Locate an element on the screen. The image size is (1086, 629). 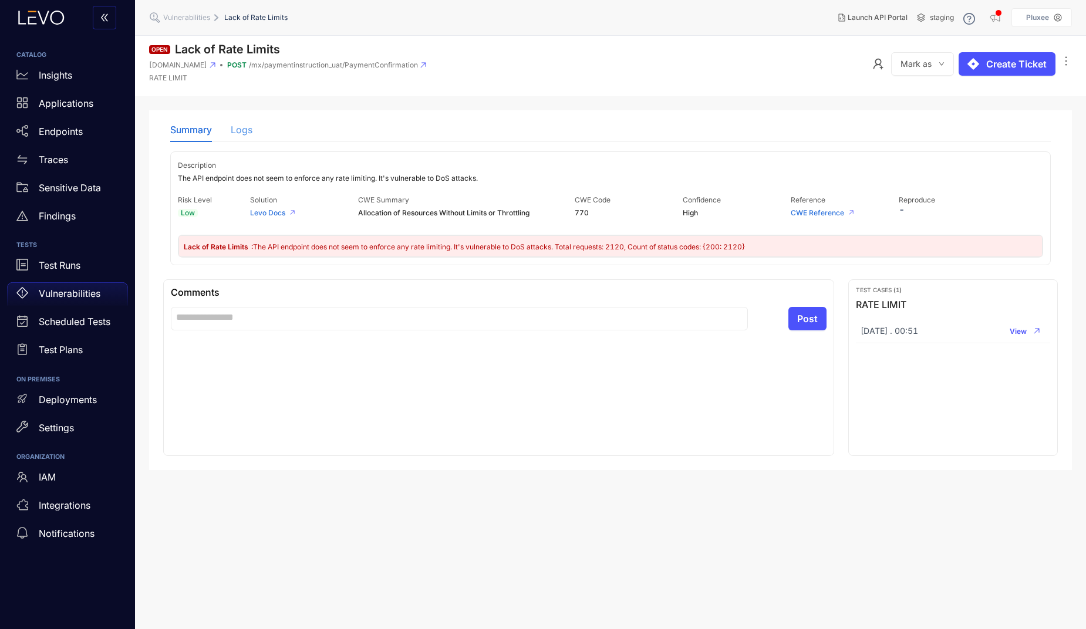
b: ( 1 ) is located at coordinates (897, 290).